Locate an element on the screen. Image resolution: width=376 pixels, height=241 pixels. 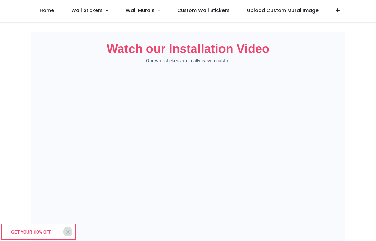
span: Custom Wall Stickers is located at coordinates (203, 10).